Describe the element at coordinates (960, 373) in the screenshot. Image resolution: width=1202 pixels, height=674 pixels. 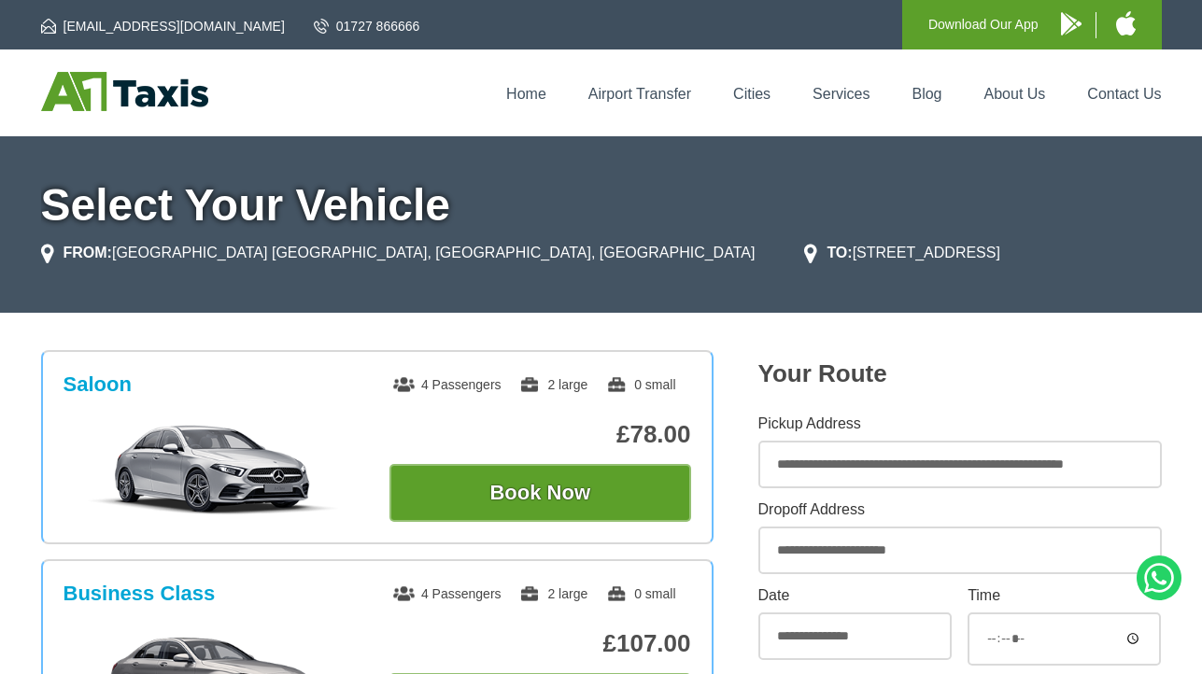
I see `h2: Your Route` at that location.